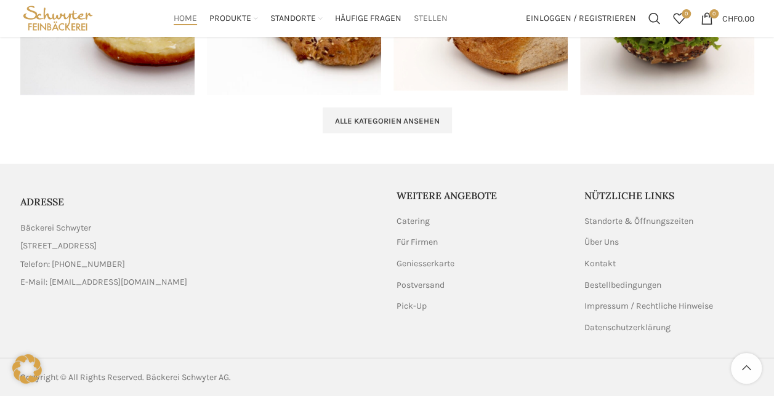  Describe the element at coordinates (679, 18) in the screenshot. I see `a: 0` at that location.